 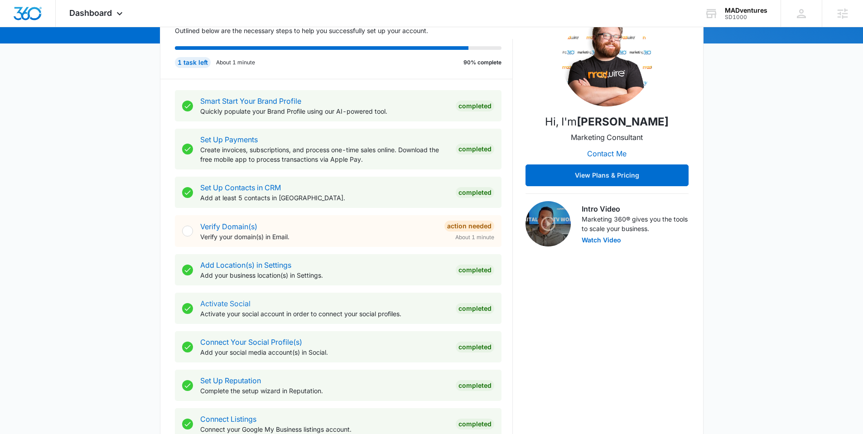 What do you see at coordinates (235, 62) in the screenshot?
I see `p: About 1 minute` at bounding box center [235, 62].